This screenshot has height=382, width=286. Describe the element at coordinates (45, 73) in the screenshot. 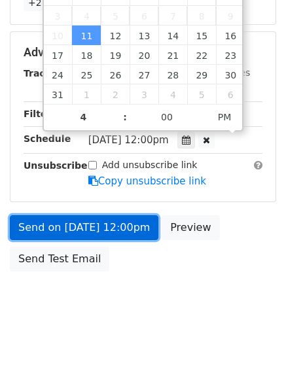

I see `strong: Tracking` at that location.